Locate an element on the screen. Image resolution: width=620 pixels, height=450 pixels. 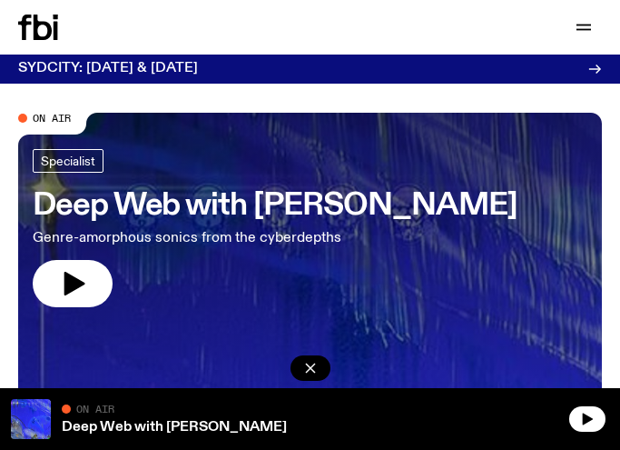
span: Specialist is located at coordinates (68, 160).